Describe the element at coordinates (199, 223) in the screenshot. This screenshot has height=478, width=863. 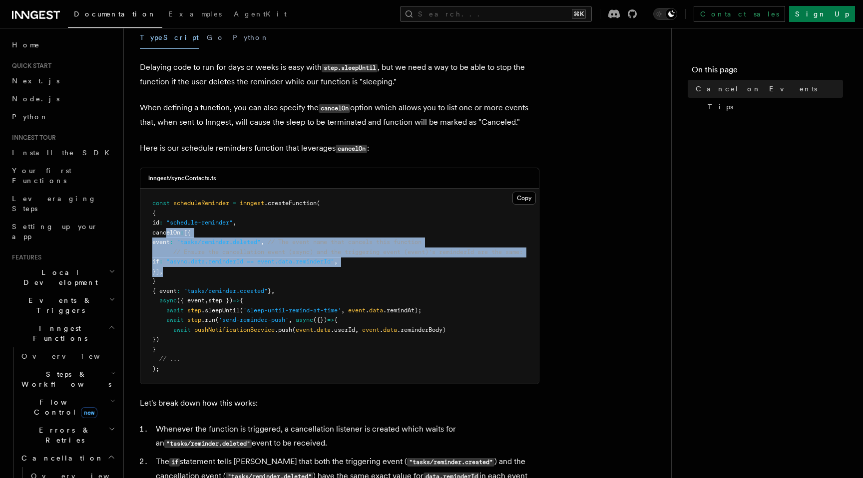
I see `span: "schedule-reminder"` at that location.